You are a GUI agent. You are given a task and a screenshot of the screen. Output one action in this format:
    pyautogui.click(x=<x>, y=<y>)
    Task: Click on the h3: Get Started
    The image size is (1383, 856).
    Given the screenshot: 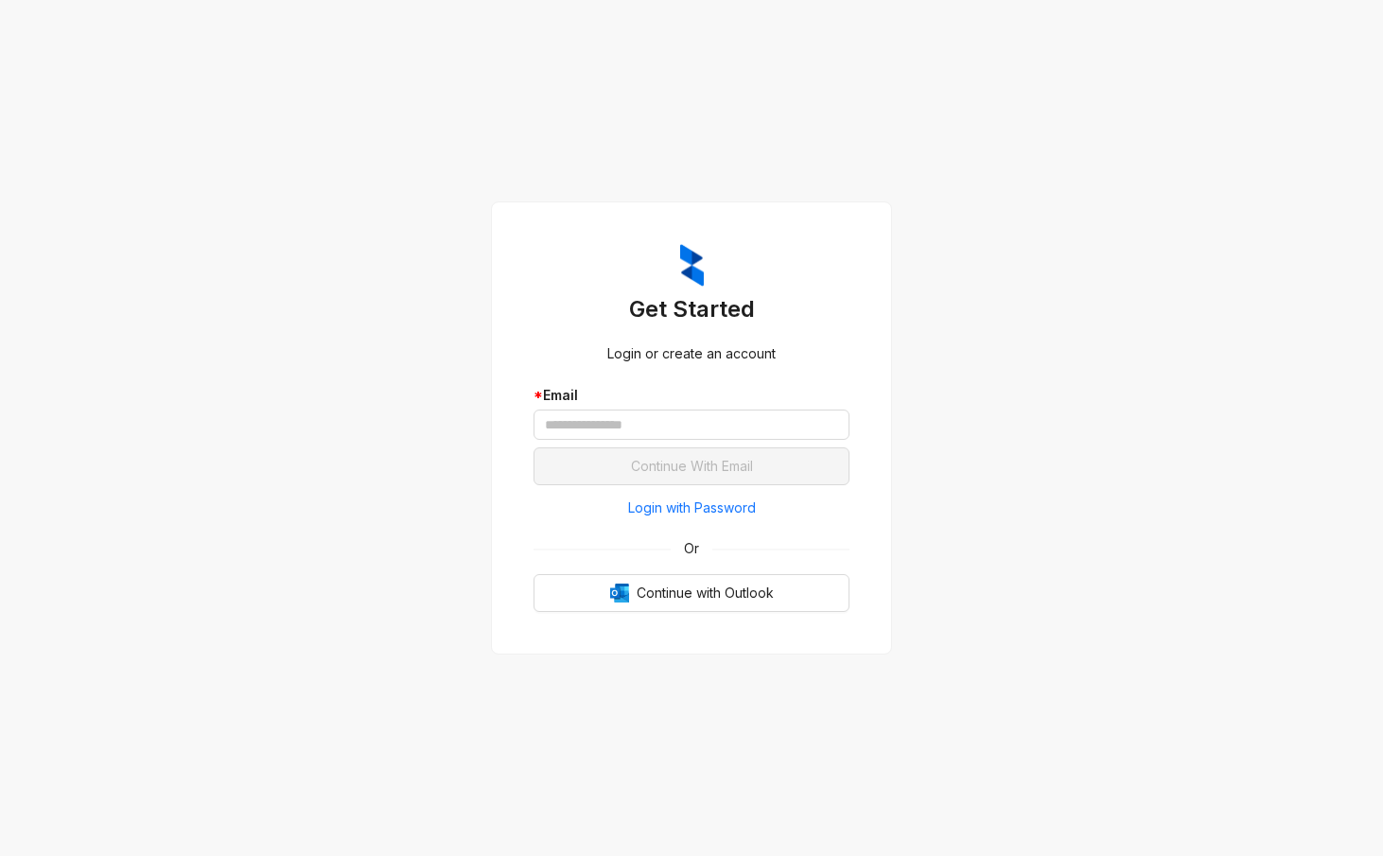 What is the action you would take?
    pyautogui.click(x=691, y=309)
    